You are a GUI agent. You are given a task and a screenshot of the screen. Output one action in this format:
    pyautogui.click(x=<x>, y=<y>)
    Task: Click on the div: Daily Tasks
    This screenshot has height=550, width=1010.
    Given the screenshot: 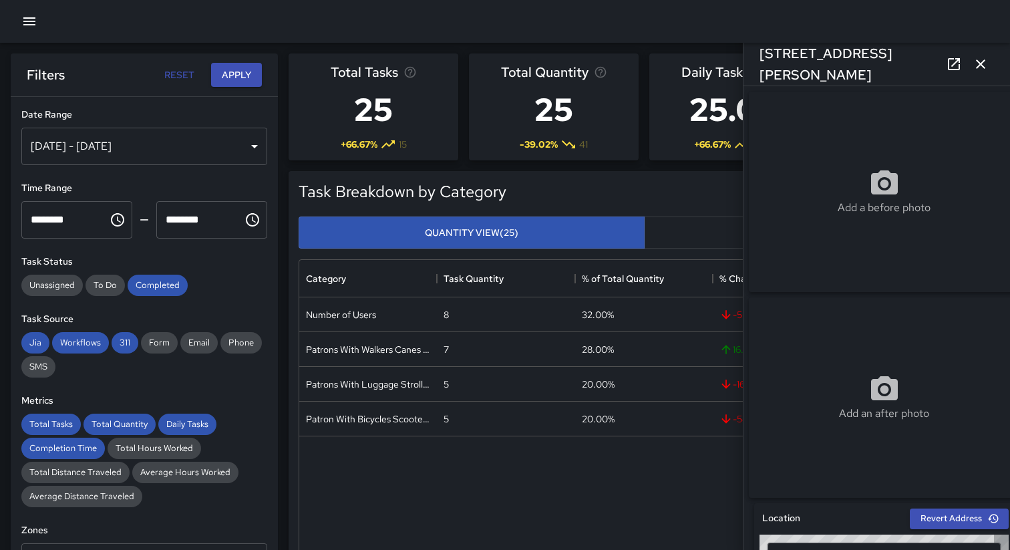 What is the action you would take?
    pyautogui.click(x=187, y=424)
    